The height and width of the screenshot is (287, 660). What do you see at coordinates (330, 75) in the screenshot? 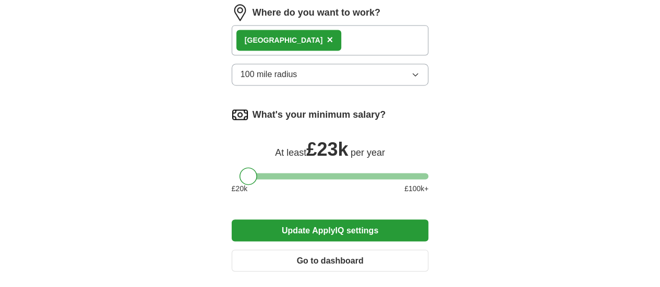
I see `button: 100 mile radius` at bounding box center [330, 75].